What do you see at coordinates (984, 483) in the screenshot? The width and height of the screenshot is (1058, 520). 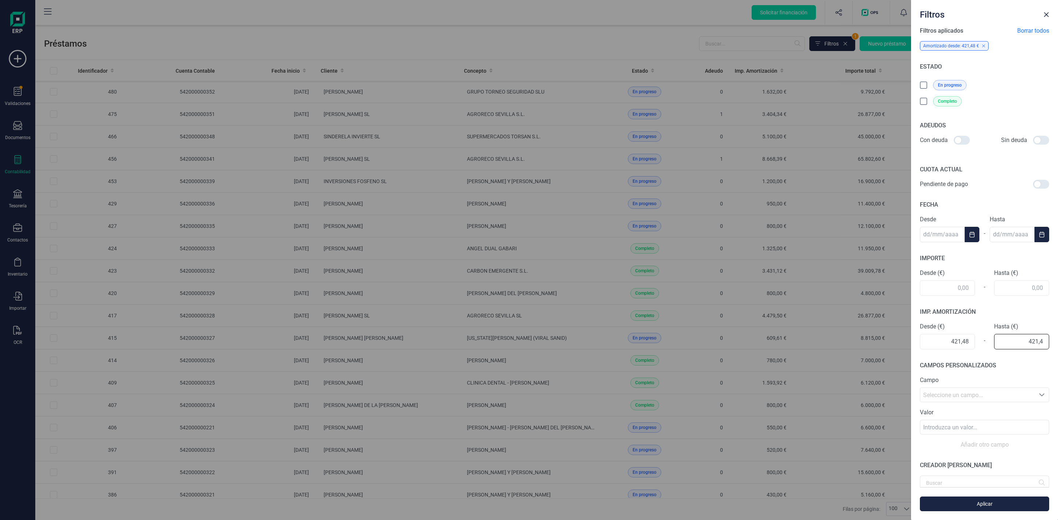 I see `input: Buscar` at bounding box center [984, 483].